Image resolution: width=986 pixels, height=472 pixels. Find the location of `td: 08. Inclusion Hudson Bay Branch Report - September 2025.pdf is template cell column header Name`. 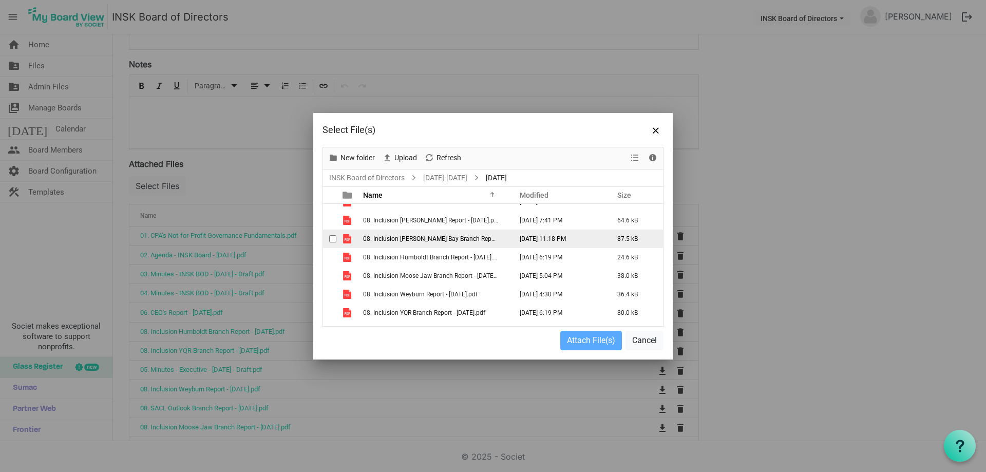

td: 08. Inclusion Hudson Bay Branch Report - September 2025.pdf is template cell column header Name is located at coordinates (435, 239).